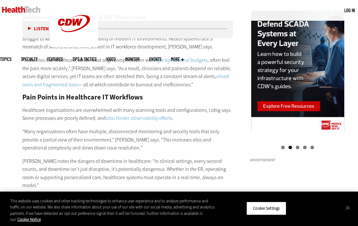 The width and height of the screenshot is (358, 226). I want to click on a: 4, so click(304, 147).